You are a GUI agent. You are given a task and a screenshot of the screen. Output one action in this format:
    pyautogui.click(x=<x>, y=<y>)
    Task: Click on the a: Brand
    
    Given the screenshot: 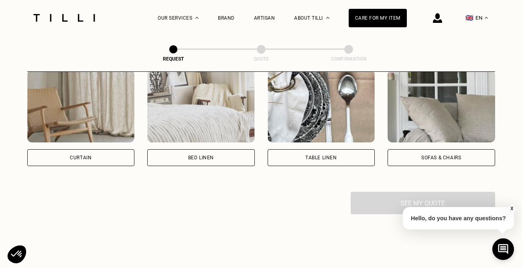 What is the action you would take?
    pyautogui.click(x=226, y=18)
    